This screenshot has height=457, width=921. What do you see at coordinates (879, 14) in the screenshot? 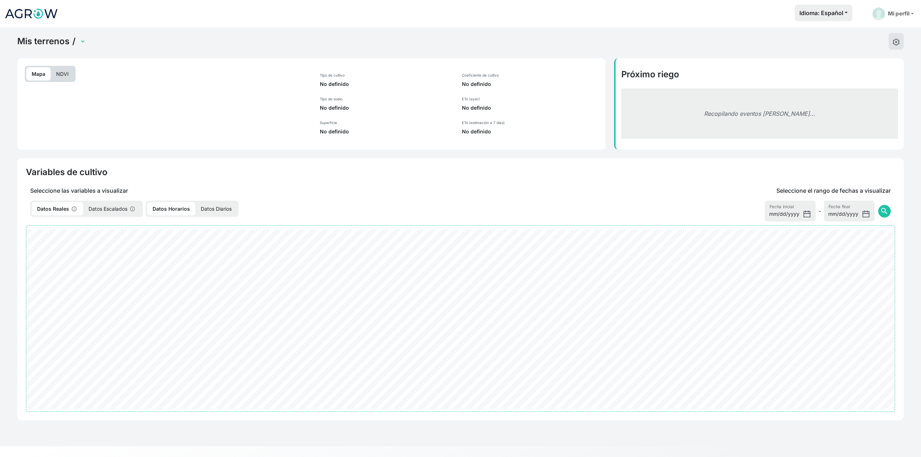
I see `img: User` at bounding box center [879, 14].